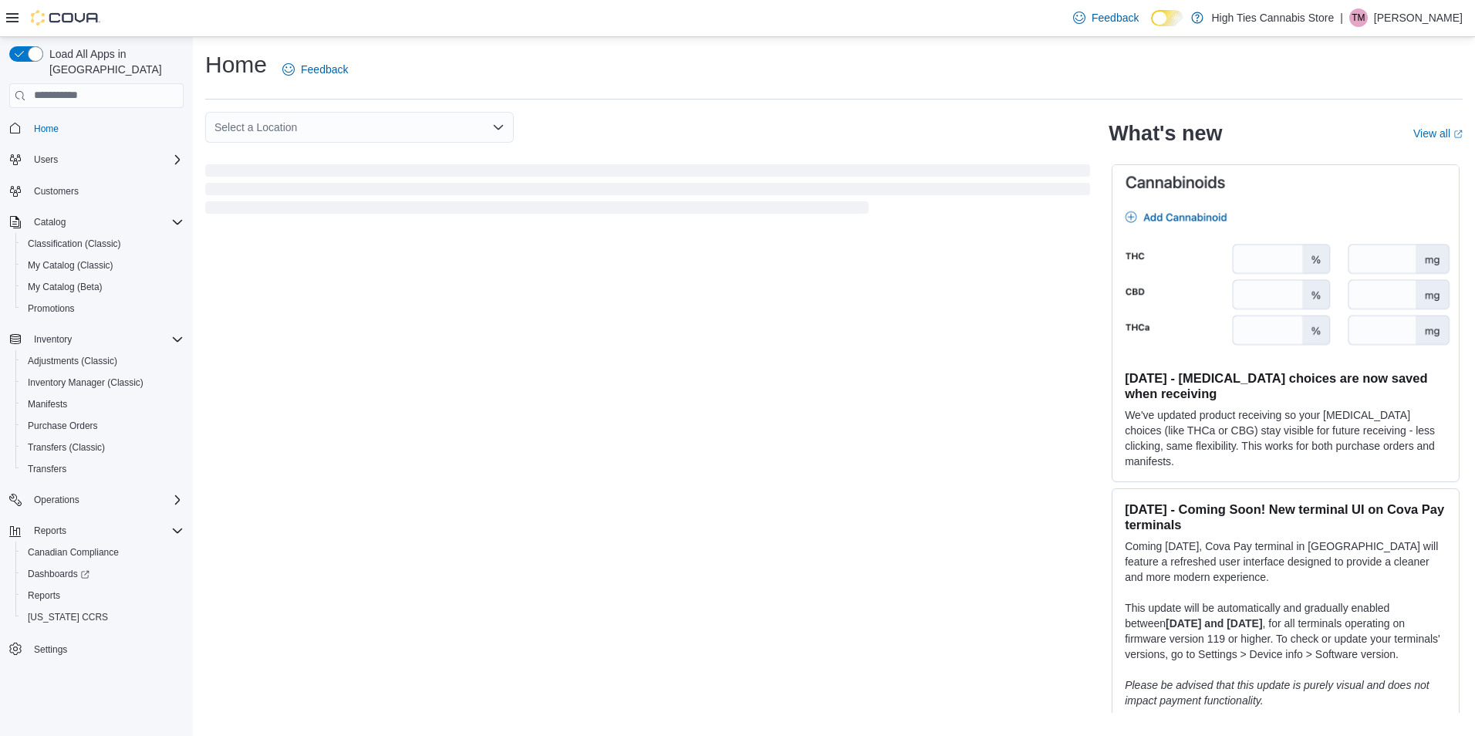 This screenshot has width=1475, height=736. Describe the element at coordinates (86, 383) in the screenshot. I see `a: Inventory Manager (Classic)` at that location.